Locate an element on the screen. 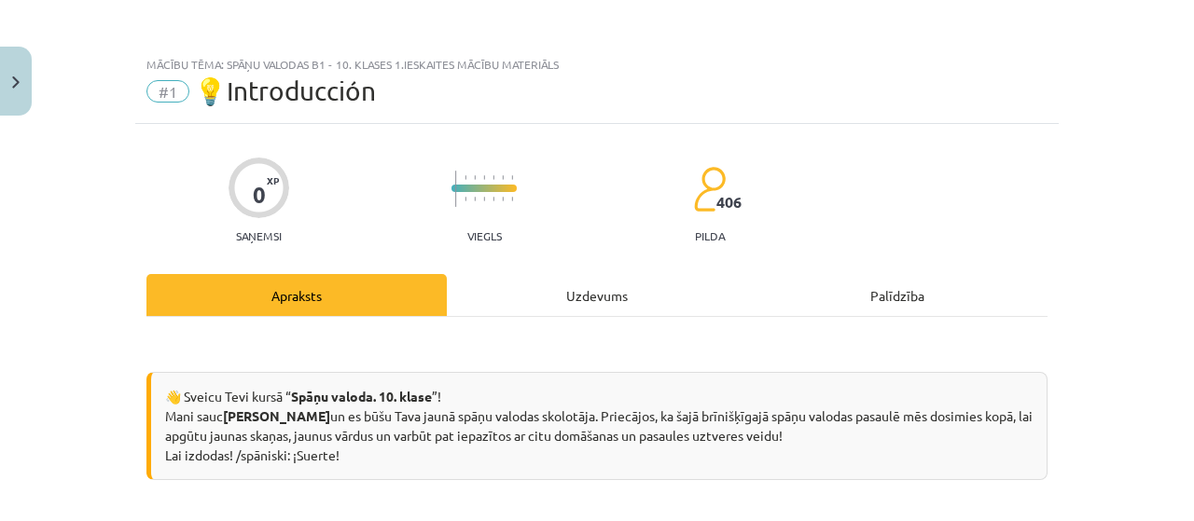  img: students-c634bb4e5e11cddfef0936a35e636f08e4e9abd3cc4e673bd6f9a4125e45ecb1.svg is located at coordinates (709, 189).